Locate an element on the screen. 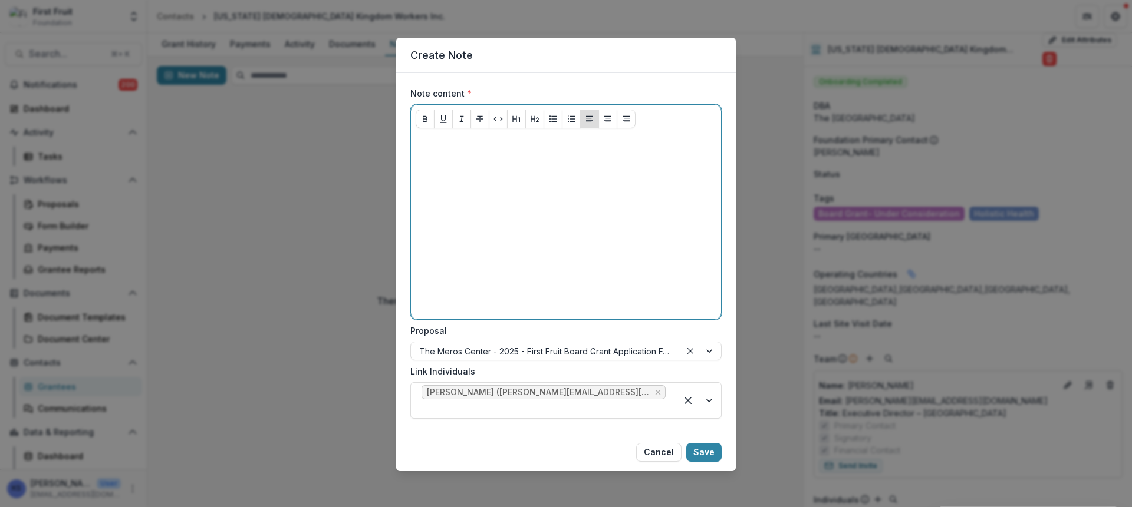  label: Note content is located at coordinates (562, 93).